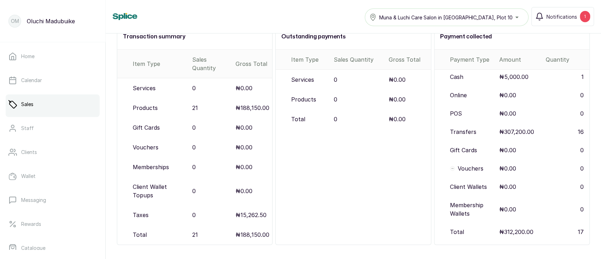  Describe the element at coordinates (521, 60) in the screenshot. I see `p: Amount` at that location.